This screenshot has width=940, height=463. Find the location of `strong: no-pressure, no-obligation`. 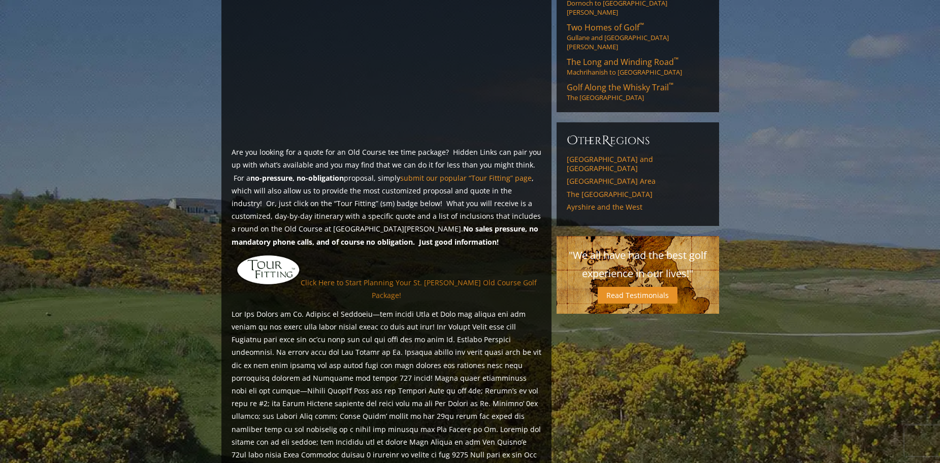

strong: no-pressure, no-obligation is located at coordinates (297, 178).